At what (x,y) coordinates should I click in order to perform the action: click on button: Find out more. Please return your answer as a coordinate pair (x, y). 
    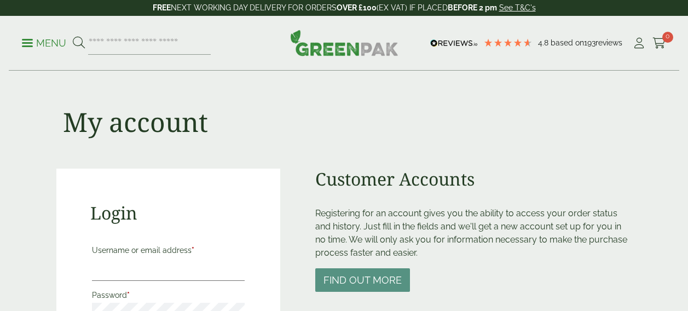
    Looking at the image, I should click on (362, 280).